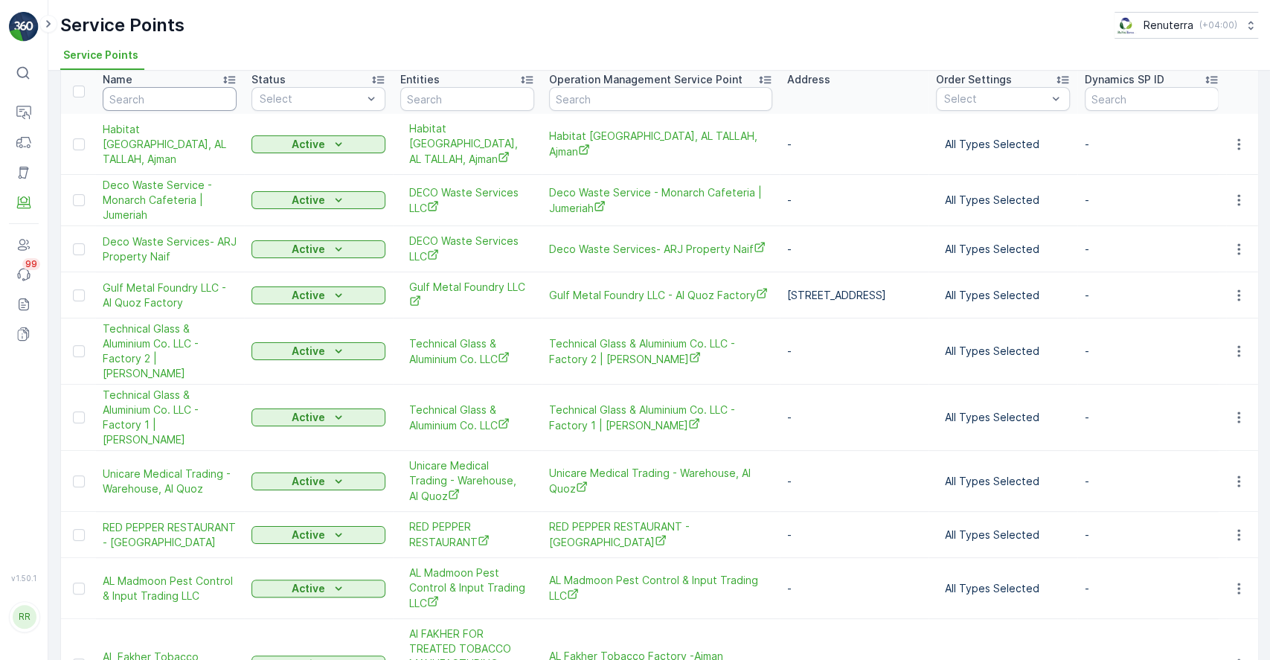 The width and height of the screenshot is (1270, 660). Describe the element at coordinates (661, 295) in the screenshot. I see `a: Gulf Metal Foundry LLC - Al Quoz Factory` at that location.